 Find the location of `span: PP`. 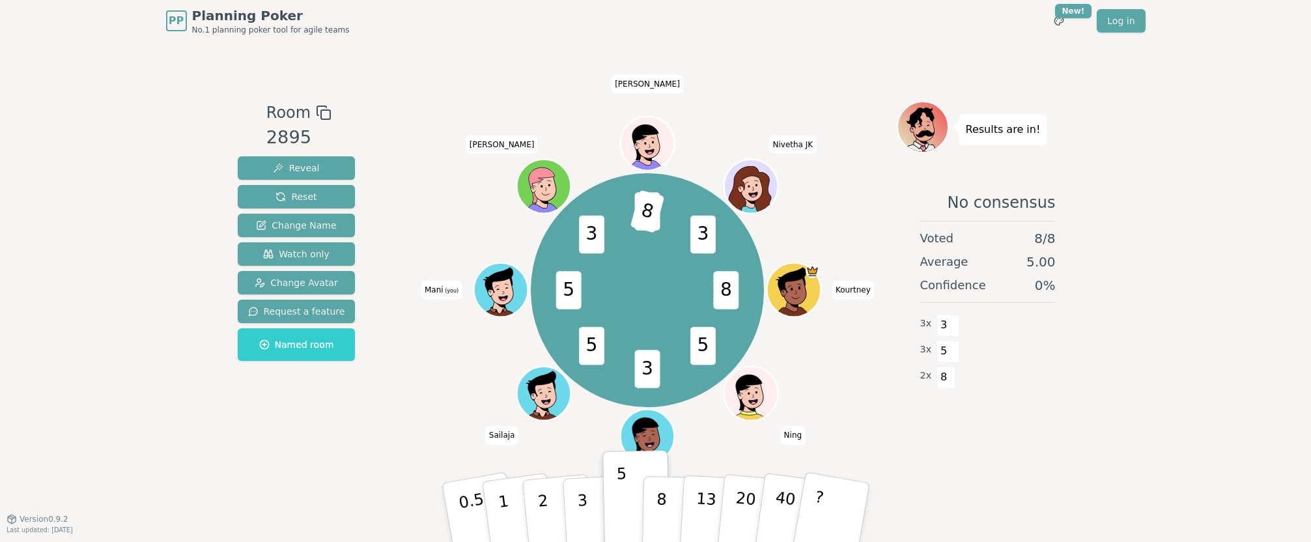

span: PP is located at coordinates (176, 21).